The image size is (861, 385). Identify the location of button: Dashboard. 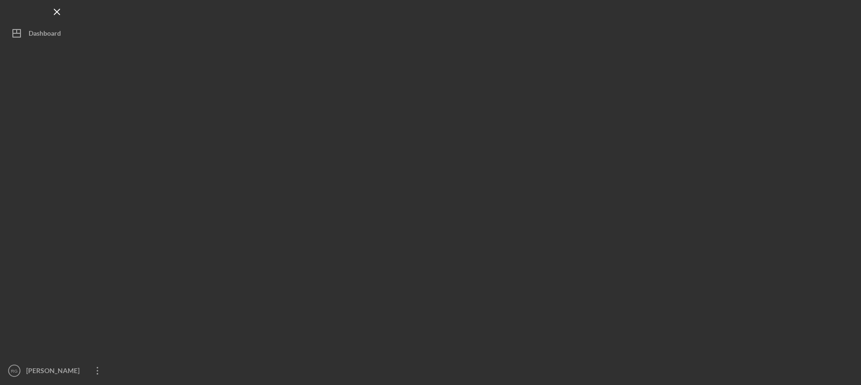
(57, 33).